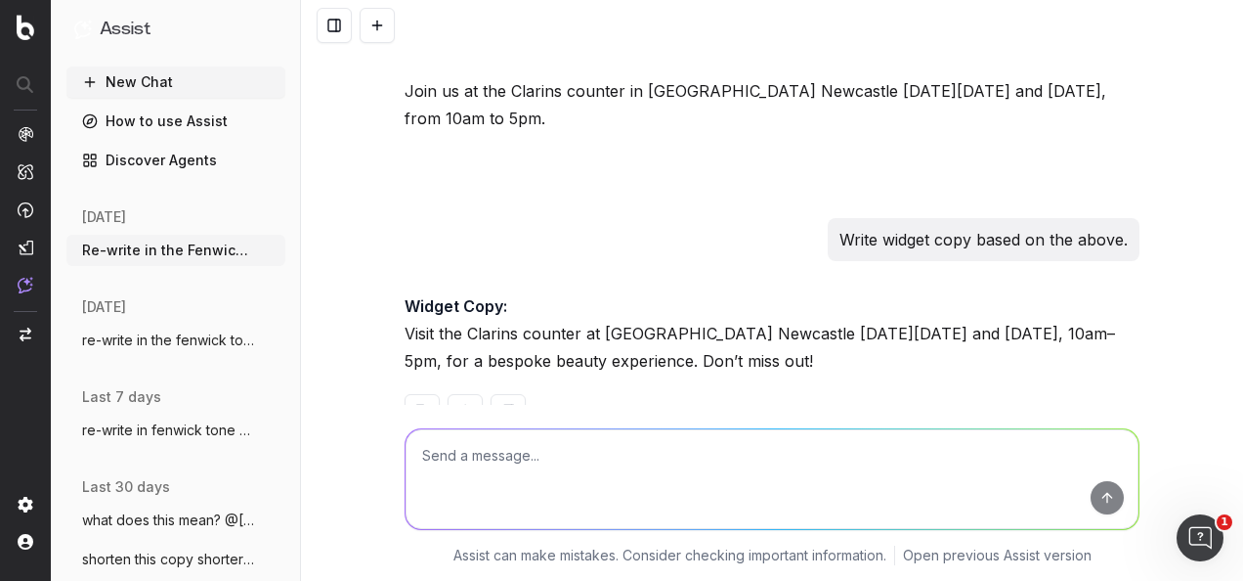 The height and width of the screenshot is (581, 1243). What do you see at coordinates (168, 250) in the screenshot?
I see `span: Re-write in the Fenwick tone of voice:` at bounding box center [168, 250].